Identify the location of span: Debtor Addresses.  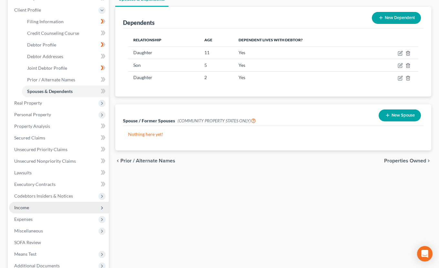
(45, 56).